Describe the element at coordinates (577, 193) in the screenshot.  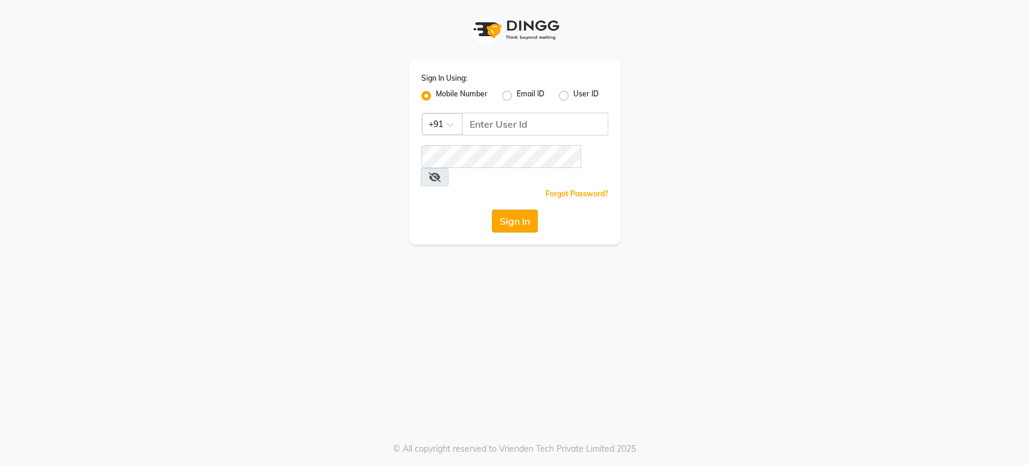
I see `a: Forgot Password?` at that location.